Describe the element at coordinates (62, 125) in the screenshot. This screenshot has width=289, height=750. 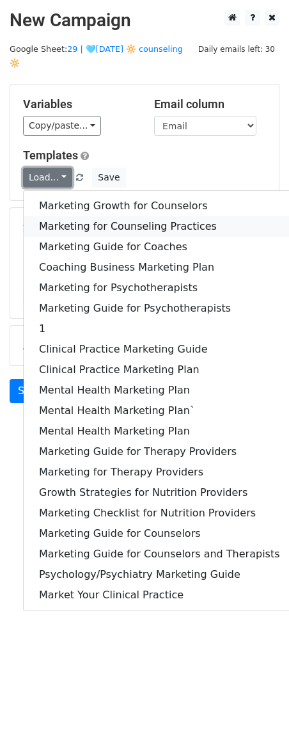
I see `a: Copy/paste...` at that location.